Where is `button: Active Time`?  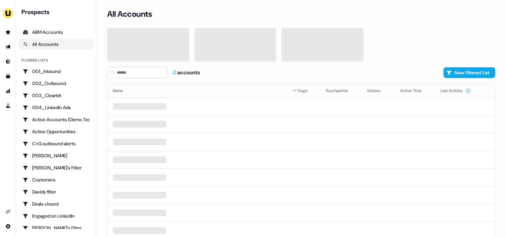 button: Active Time is located at coordinates (415, 91).